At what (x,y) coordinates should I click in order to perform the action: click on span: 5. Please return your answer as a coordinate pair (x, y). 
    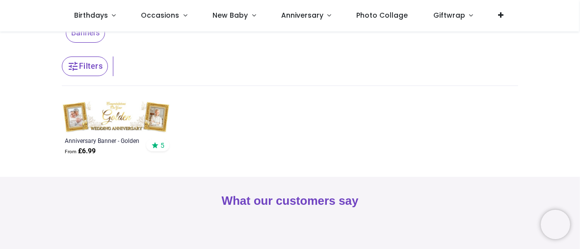
    Looking at the image, I should click on (163, 145).